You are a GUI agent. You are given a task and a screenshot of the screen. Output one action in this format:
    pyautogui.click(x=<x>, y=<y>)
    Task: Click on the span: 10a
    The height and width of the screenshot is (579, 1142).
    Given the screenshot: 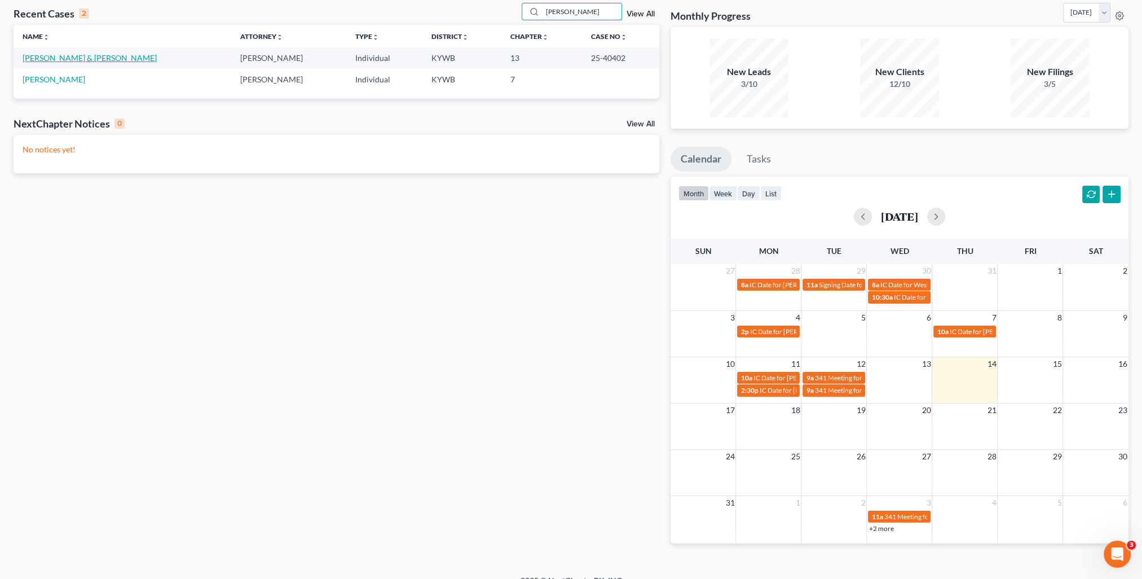 What is the action you would take?
    pyautogui.click(x=942, y=331)
    